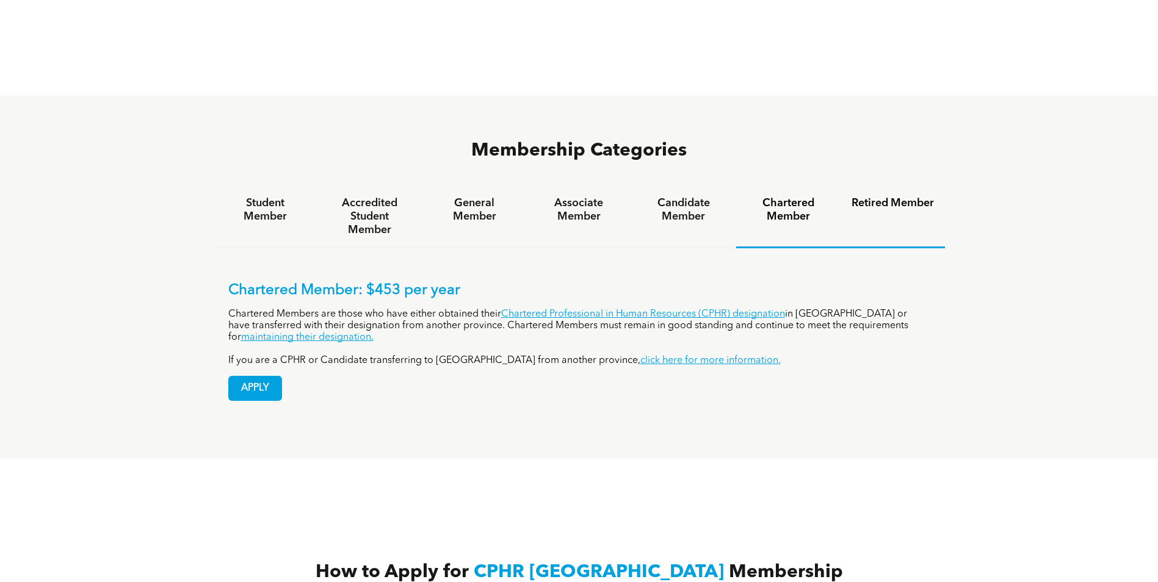 The height and width of the screenshot is (582, 1158). What do you see at coordinates (579, 210) in the screenshot?
I see `h4: Associate Member` at bounding box center [579, 210].